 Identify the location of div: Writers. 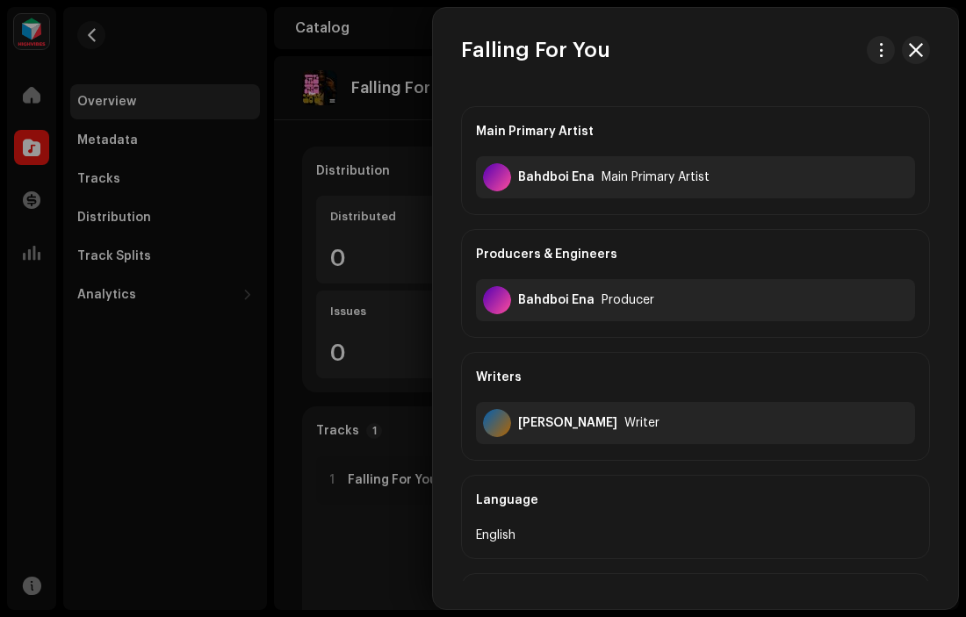
(695, 377).